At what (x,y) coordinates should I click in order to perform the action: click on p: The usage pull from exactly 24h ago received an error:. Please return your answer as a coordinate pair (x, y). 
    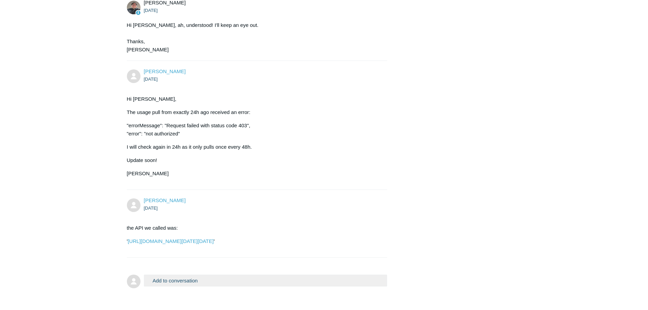
    Looking at the image, I should click on (254, 112).